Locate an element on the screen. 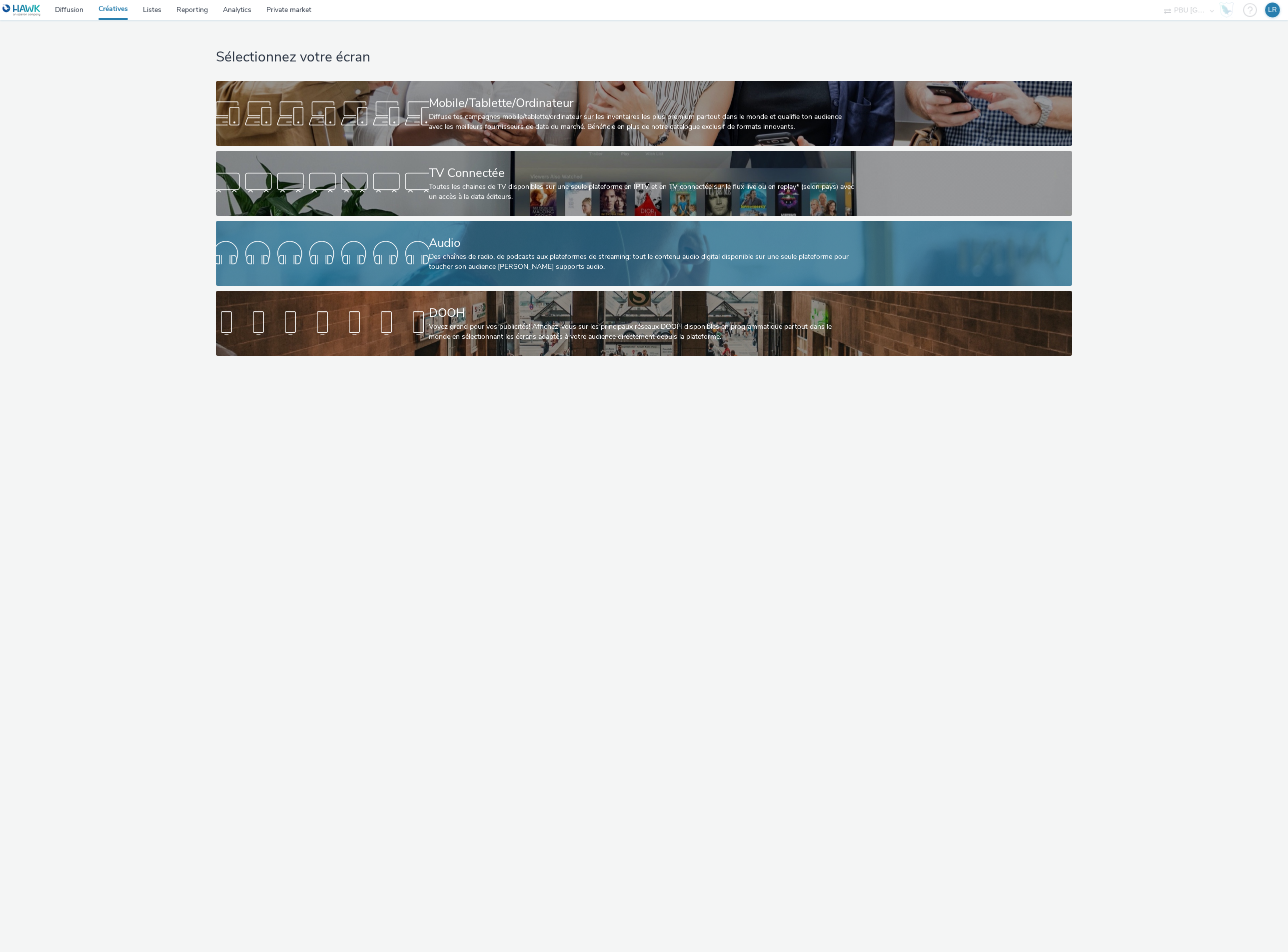 The image size is (1288, 952). img: Hawk Academy is located at coordinates (1227, 10).